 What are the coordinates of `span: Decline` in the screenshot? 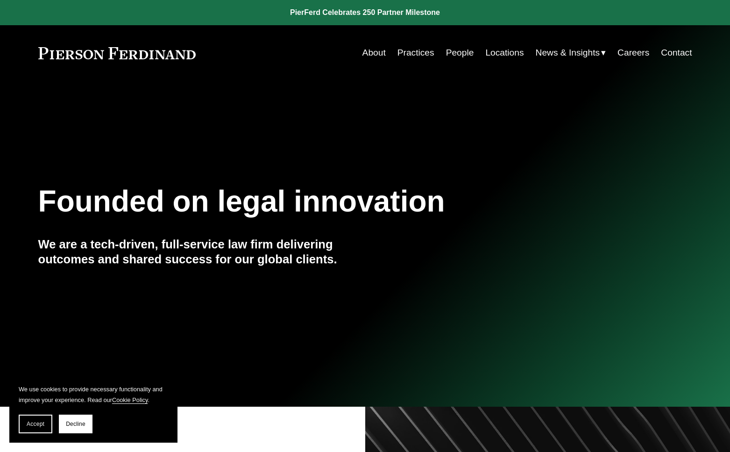 It's located at (76, 424).